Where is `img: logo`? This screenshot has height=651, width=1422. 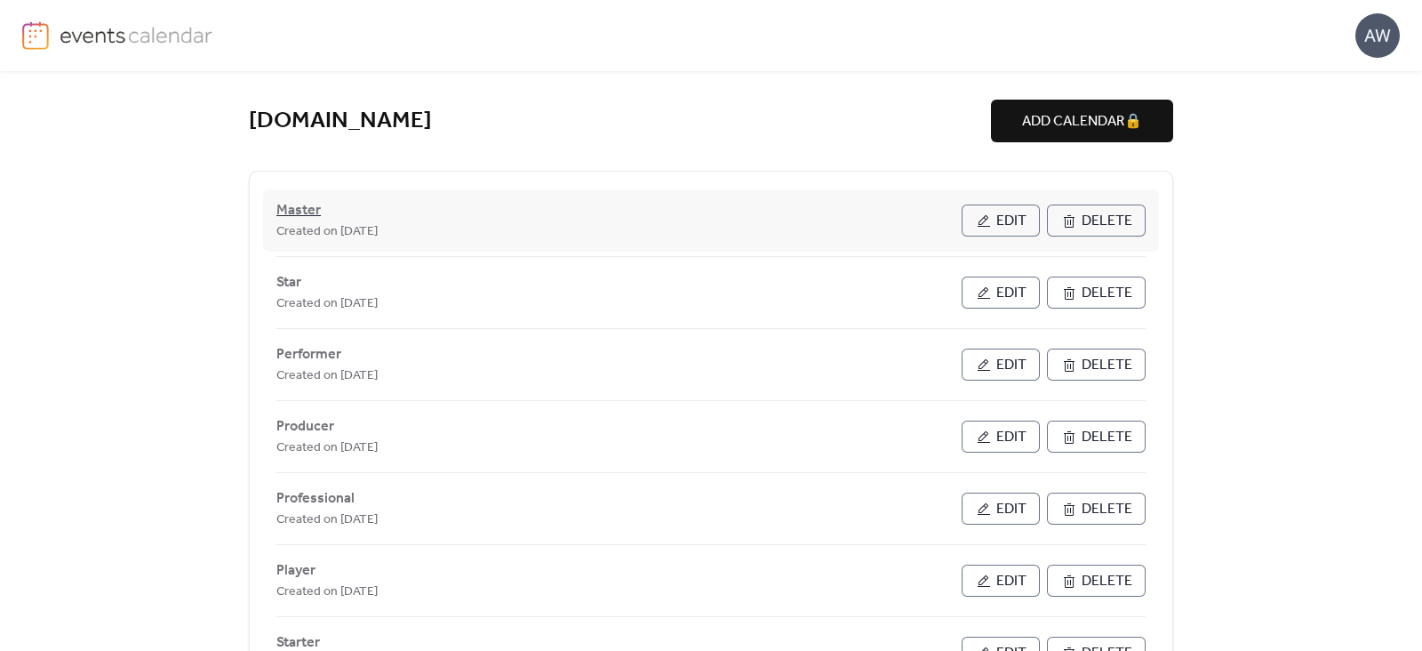 img: logo is located at coordinates (36, 36).